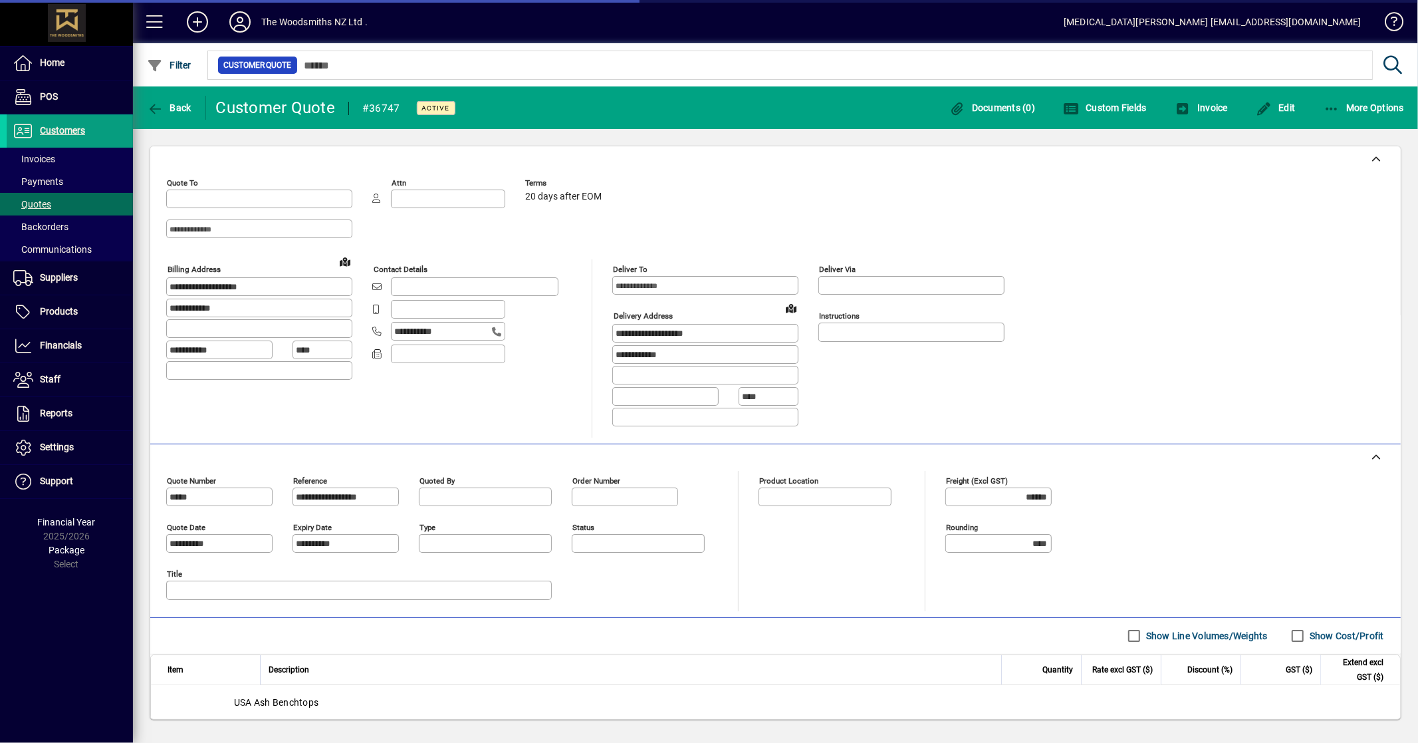 The height and width of the screenshot is (743, 1418). Describe the element at coordinates (70, 380) in the screenshot. I see `a: Staff` at that location.